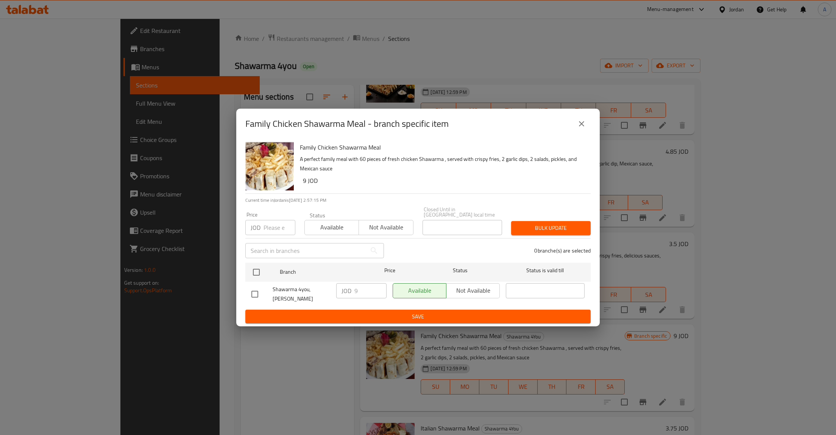 The height and width of the screenshot is (435, 836). I want to click on span: Branch, so click(319, 272).